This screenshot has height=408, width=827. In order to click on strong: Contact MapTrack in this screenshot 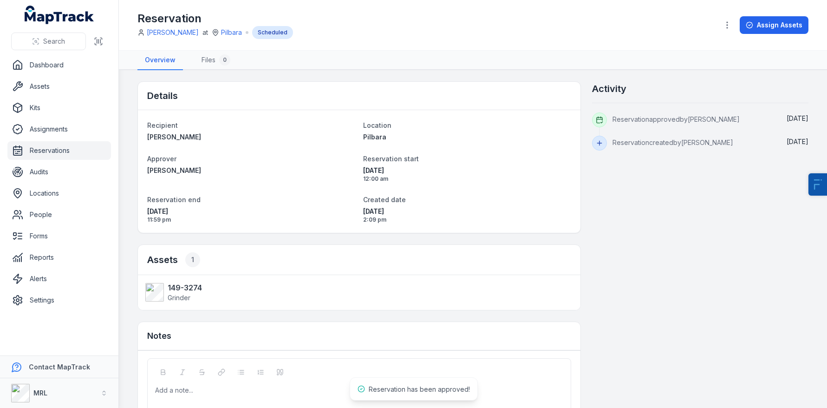, I will do `click(59, 367)`.